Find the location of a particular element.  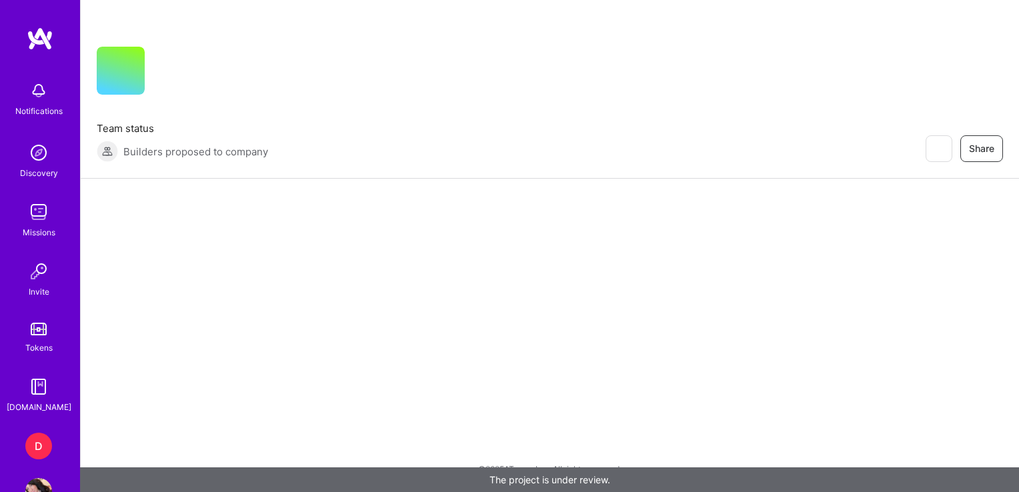

img: discovery is located at coordinates (39, 153).